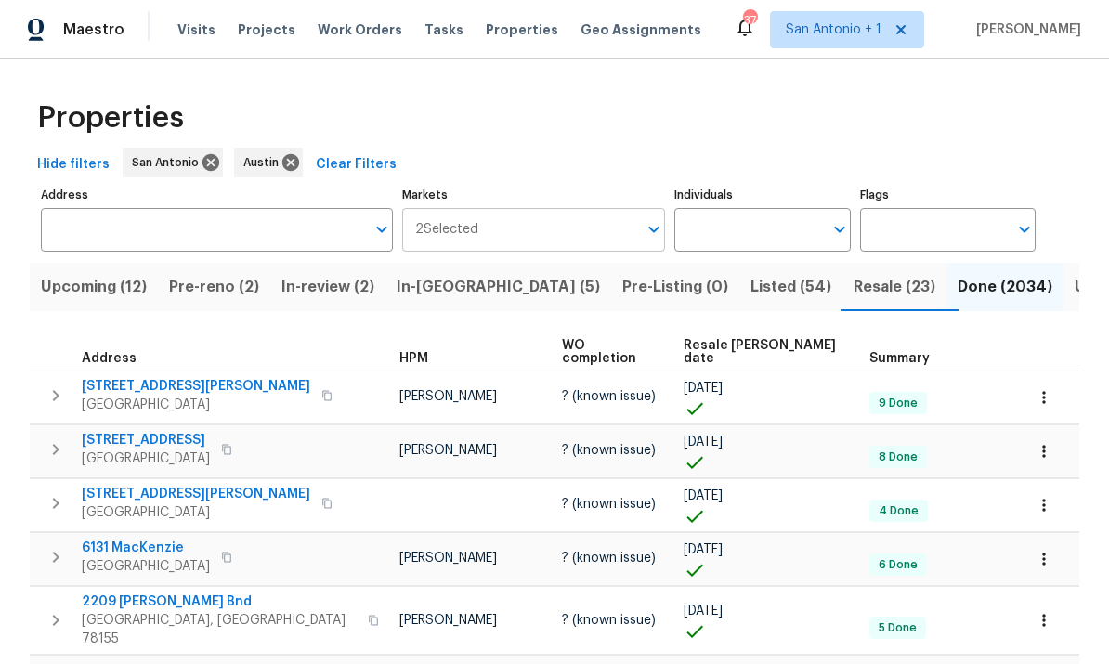 The width and height of the screenshot is (1109, 664). I want to click on label: Individuals, so click(762, 195).